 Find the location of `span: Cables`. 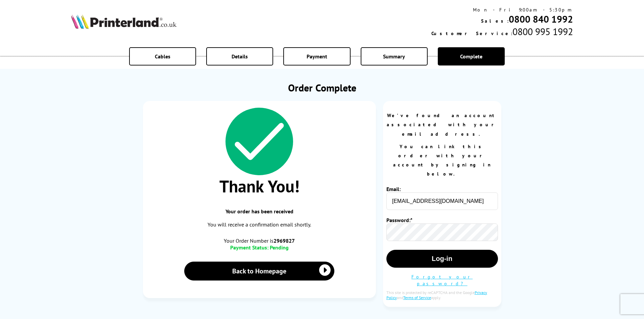

span: Cables is located at coordinates (163, 56).